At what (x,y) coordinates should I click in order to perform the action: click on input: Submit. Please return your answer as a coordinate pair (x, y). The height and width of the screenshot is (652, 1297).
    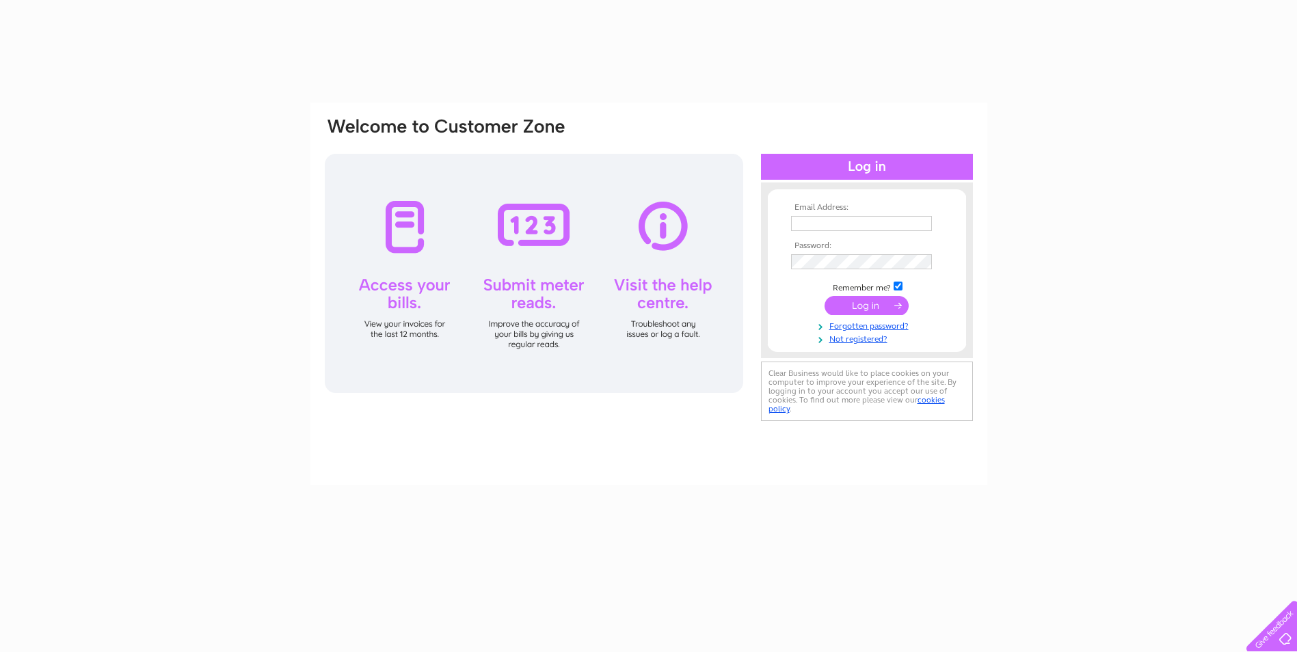
    Looking at the image, I should click on (866, 306).